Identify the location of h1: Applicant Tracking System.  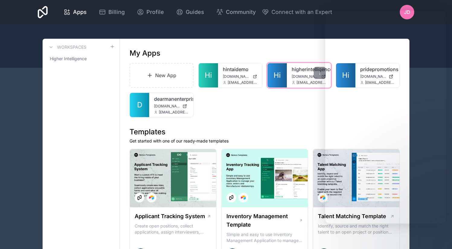
(170, 216).